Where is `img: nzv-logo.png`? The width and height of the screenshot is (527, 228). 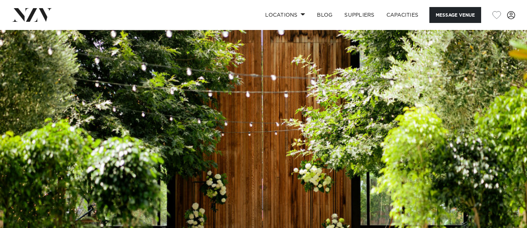 img: nzv-logo.png is located at coordinates (32, 15).